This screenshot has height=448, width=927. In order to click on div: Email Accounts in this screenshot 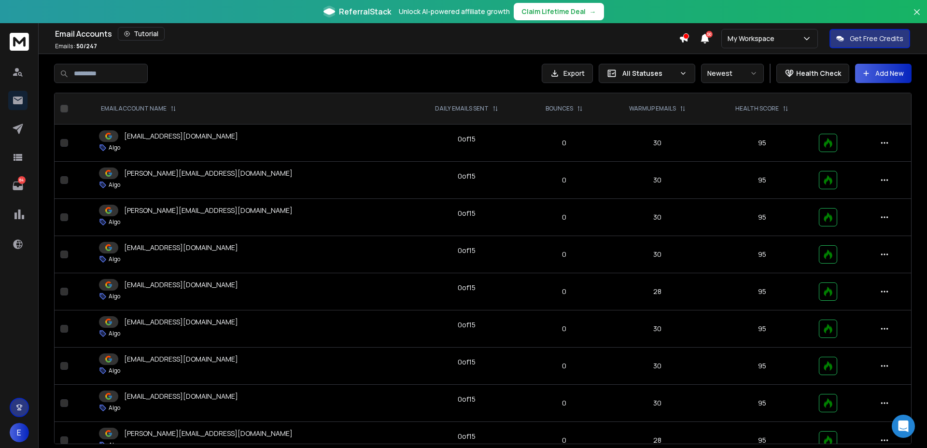, I will do `click(367, 34)`.